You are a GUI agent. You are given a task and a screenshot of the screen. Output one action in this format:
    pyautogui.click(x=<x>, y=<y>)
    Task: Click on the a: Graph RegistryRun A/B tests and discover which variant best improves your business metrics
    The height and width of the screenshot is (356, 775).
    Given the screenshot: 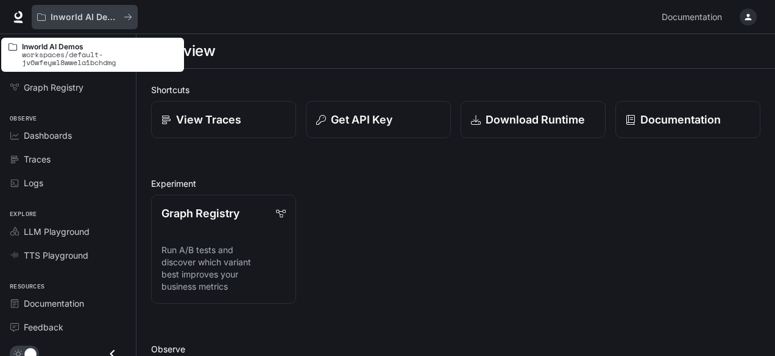 What is the action you would take?
    pyautogui.click(x=224, y=249)
    